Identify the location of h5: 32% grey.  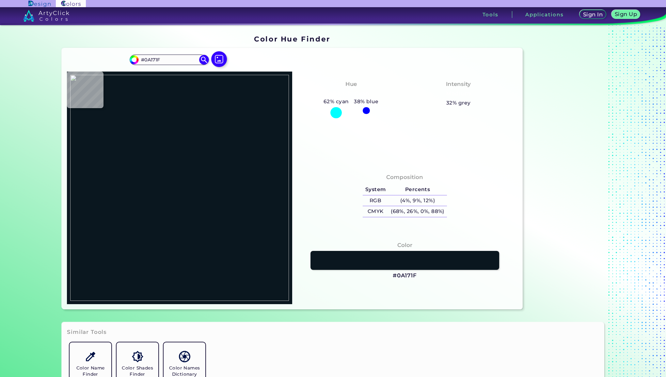
(459, 103).